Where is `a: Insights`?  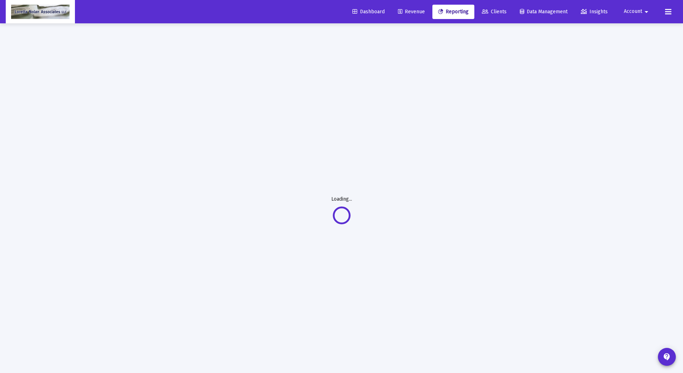
a: Insights is located at coordinates (594, 12).